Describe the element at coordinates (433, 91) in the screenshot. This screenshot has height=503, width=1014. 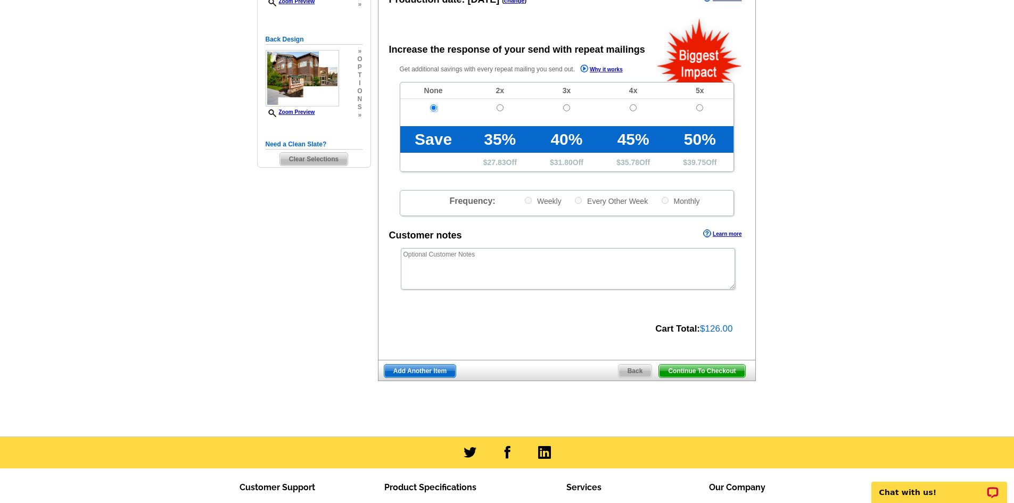
I see `td: None` at that location.